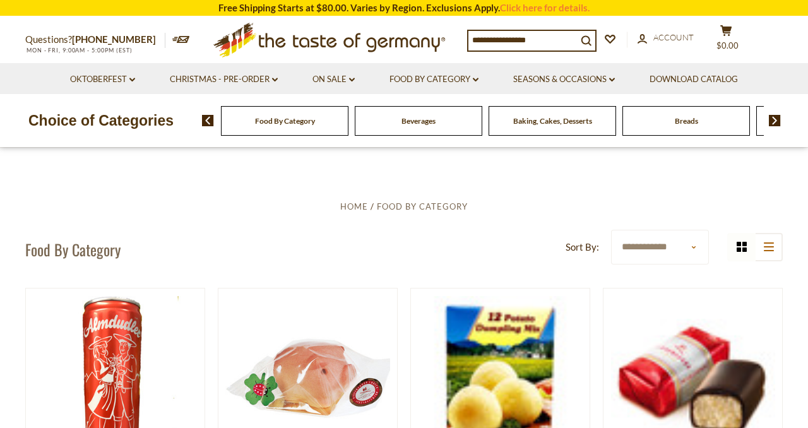 Image resolution: width=808 pixels, height=428 pixels. Describe the element at coordinates (564, 80) in the screenshot. I see `a: Seasons & Occasions` at that location.